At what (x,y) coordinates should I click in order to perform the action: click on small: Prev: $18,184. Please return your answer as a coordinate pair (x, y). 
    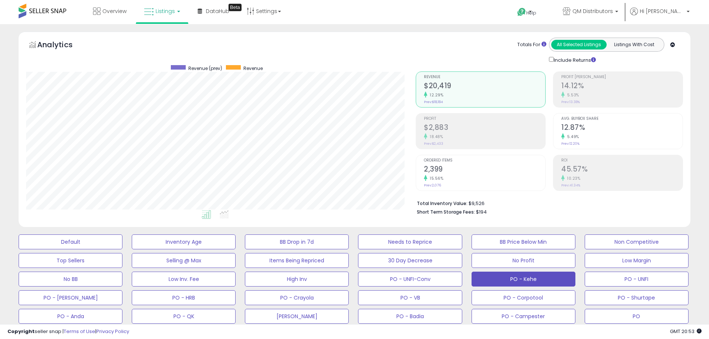
    Looking at the image, I should click on (433, 102).